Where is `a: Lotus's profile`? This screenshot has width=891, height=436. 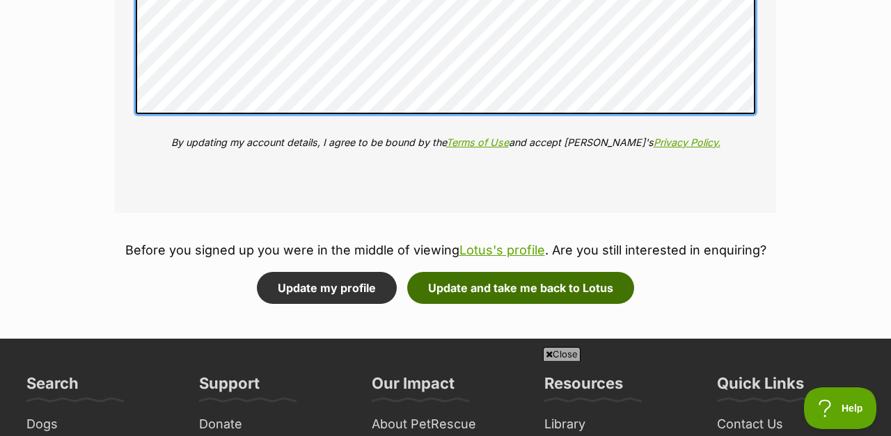
a: Lotus's profile is located at coordinates (502, 250).